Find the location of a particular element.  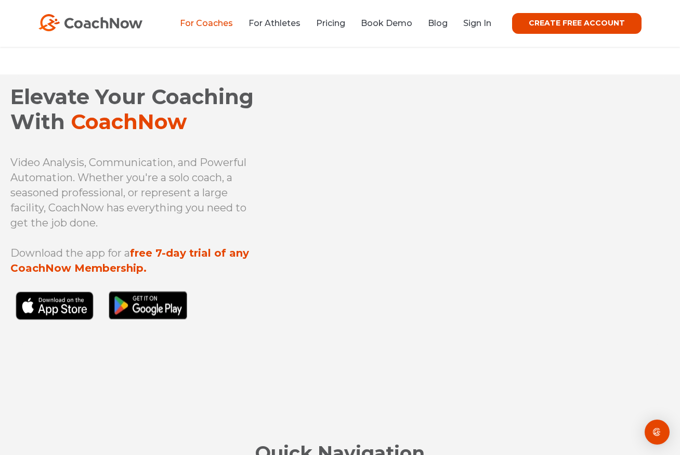

p: Download the app for a is located at coordinates (135, 261).